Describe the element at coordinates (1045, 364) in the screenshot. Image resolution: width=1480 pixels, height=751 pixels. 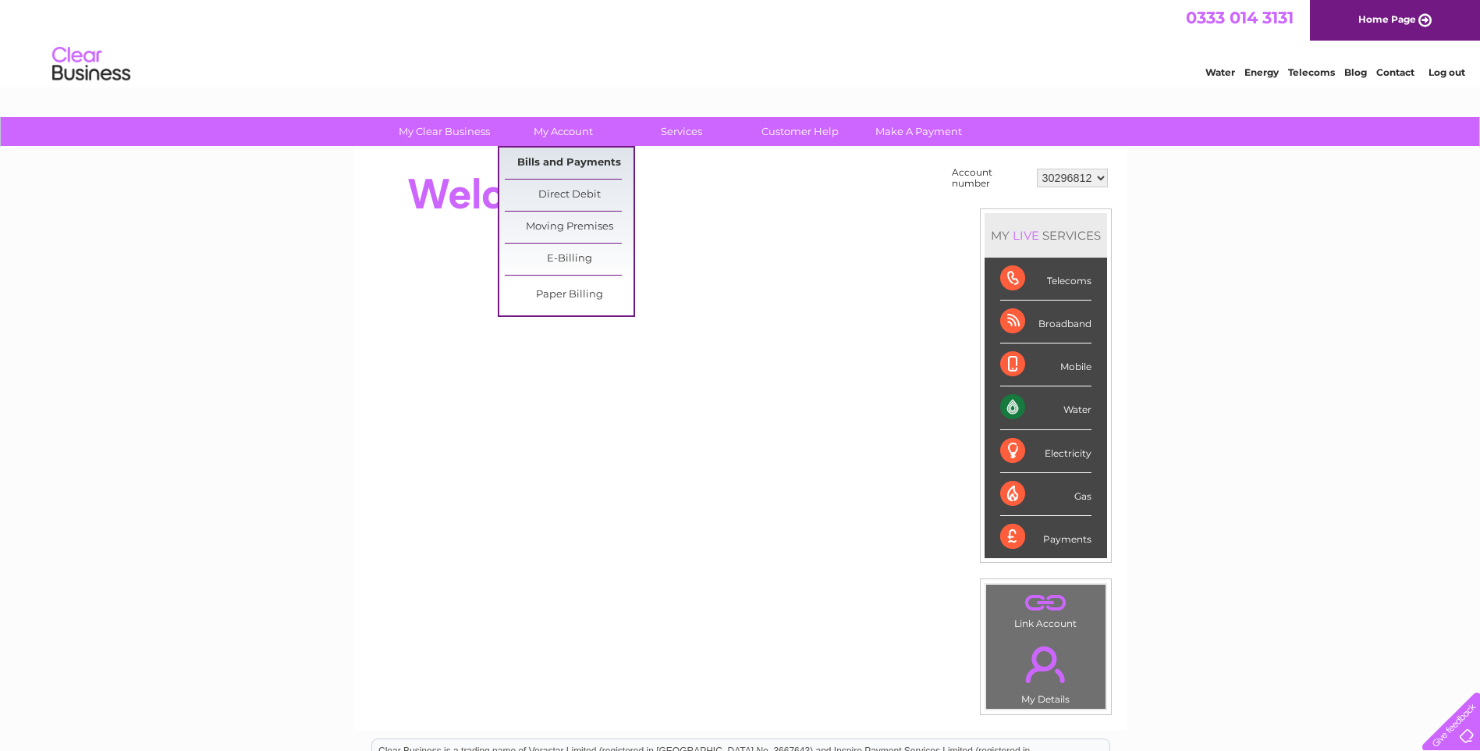
I see `div: Mobile` at that location.